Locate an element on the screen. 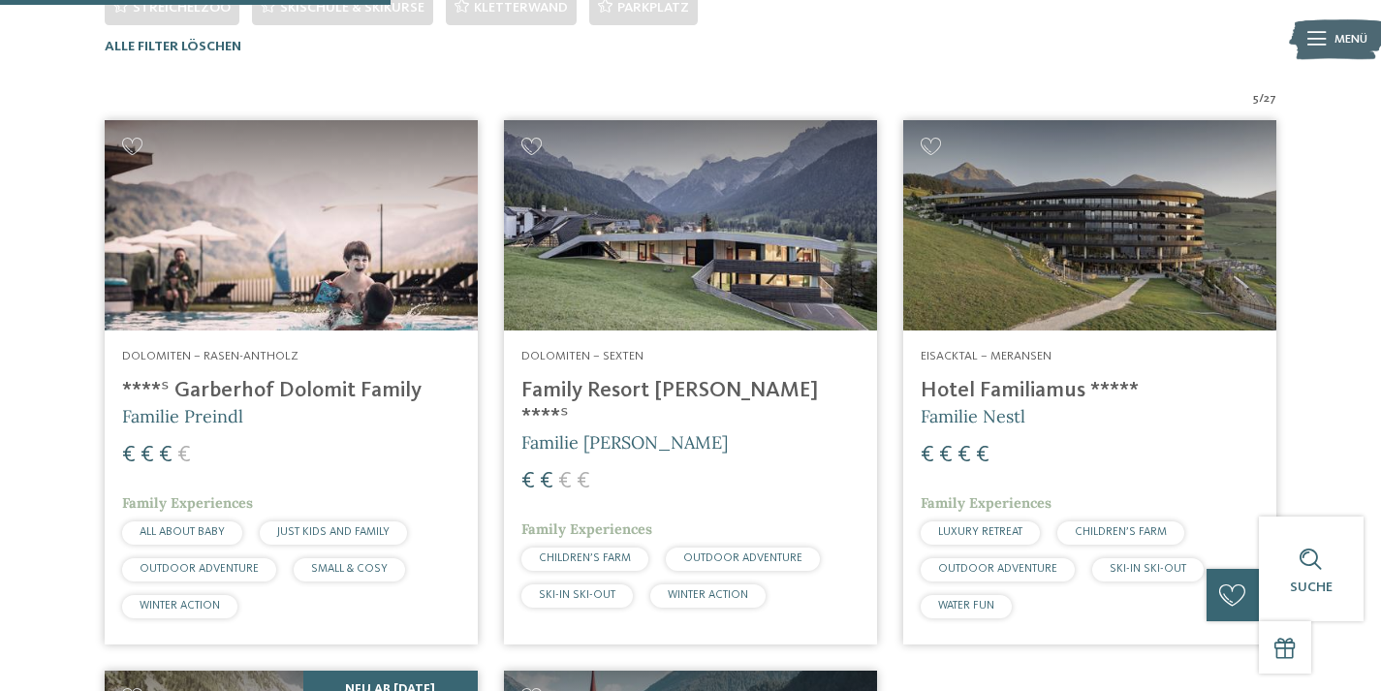 This screenshot has height=691, width=1381. span: LUXURY RETREAT is located at coordinates (980, 532).